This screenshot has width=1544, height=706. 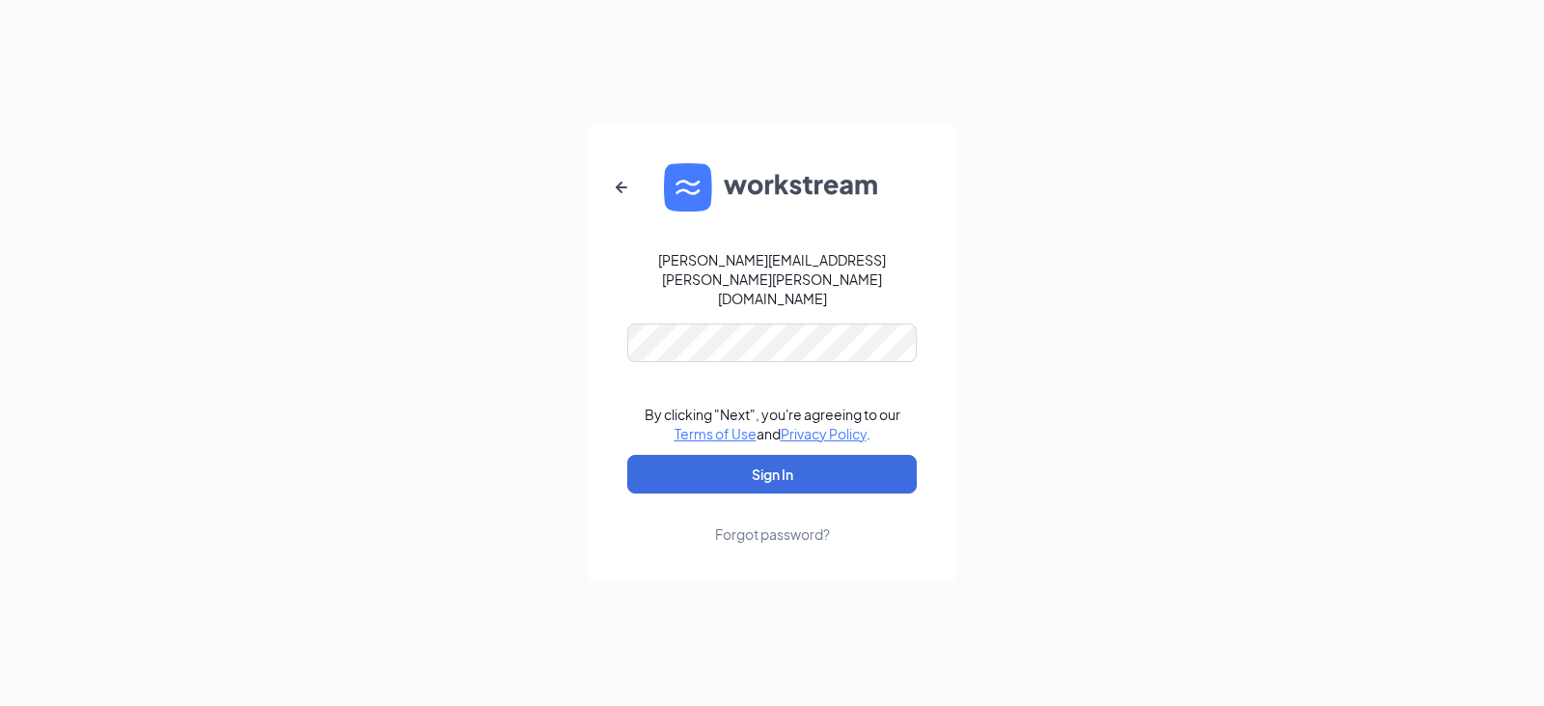 I want to click on div: Forgot password?, so click(x=772, y=534).